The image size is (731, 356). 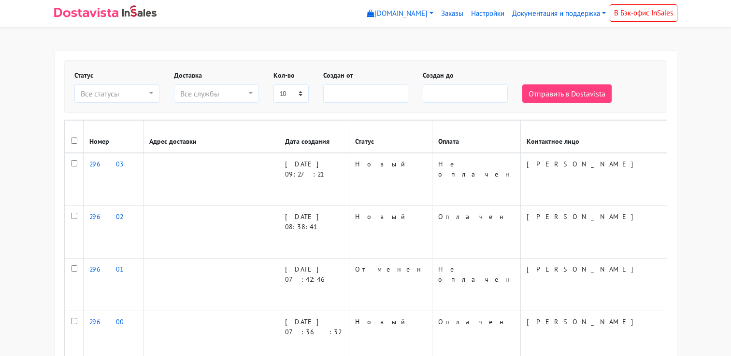 What do you see at coordinates (476, 232) in the screenshot?
I see `td: Оплачен` at bounding box center [476, 232].